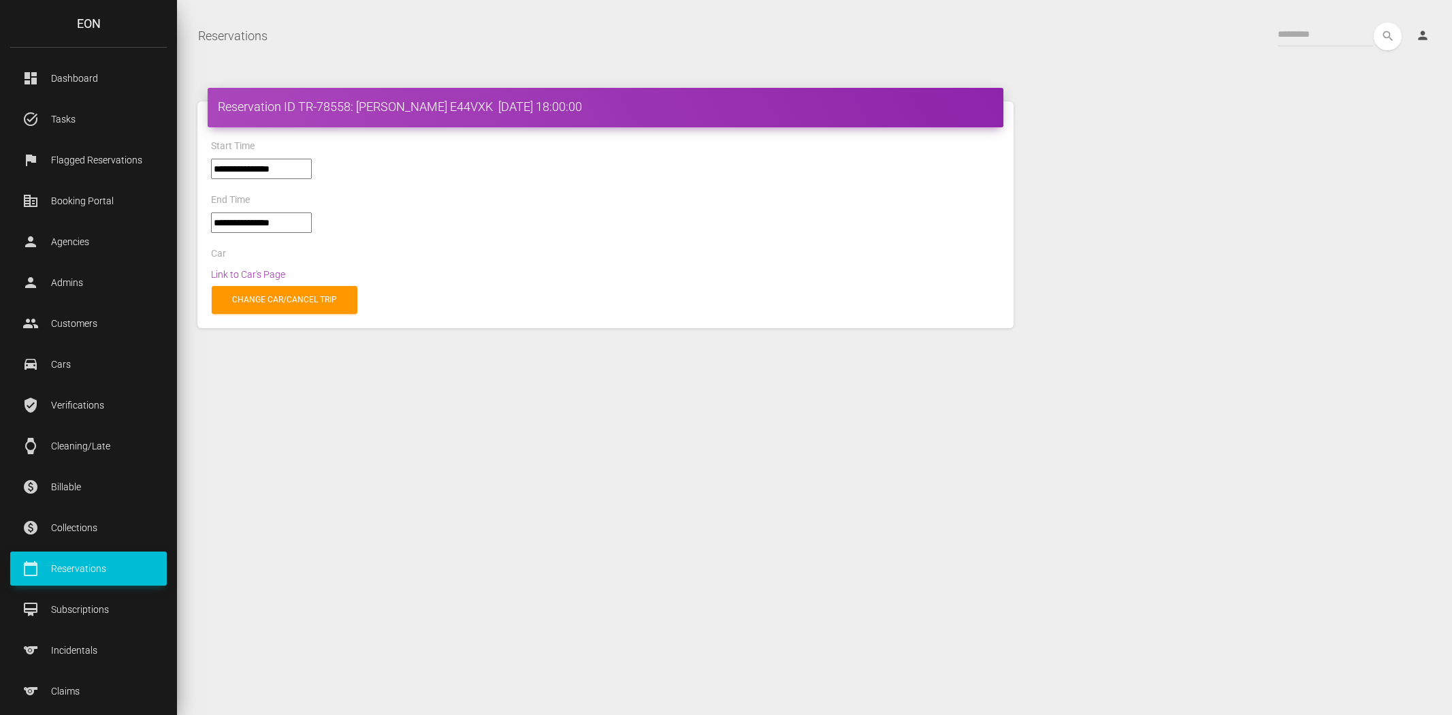 The image size is (1452, 715). What do you see at coordinates (89, 283) in the screenshot?
I see `a: person Admins` at bounding box center [89, 283].